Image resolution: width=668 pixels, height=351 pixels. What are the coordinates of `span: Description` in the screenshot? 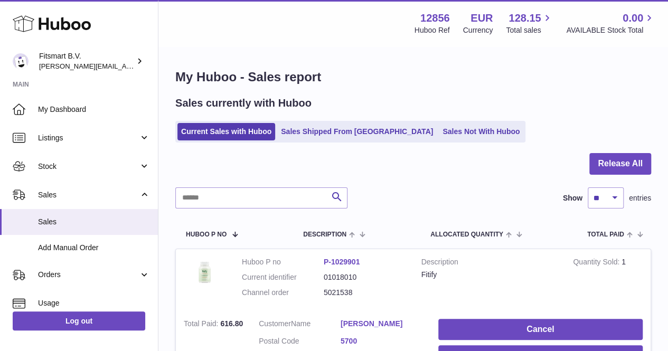 It's located at (325, 234).